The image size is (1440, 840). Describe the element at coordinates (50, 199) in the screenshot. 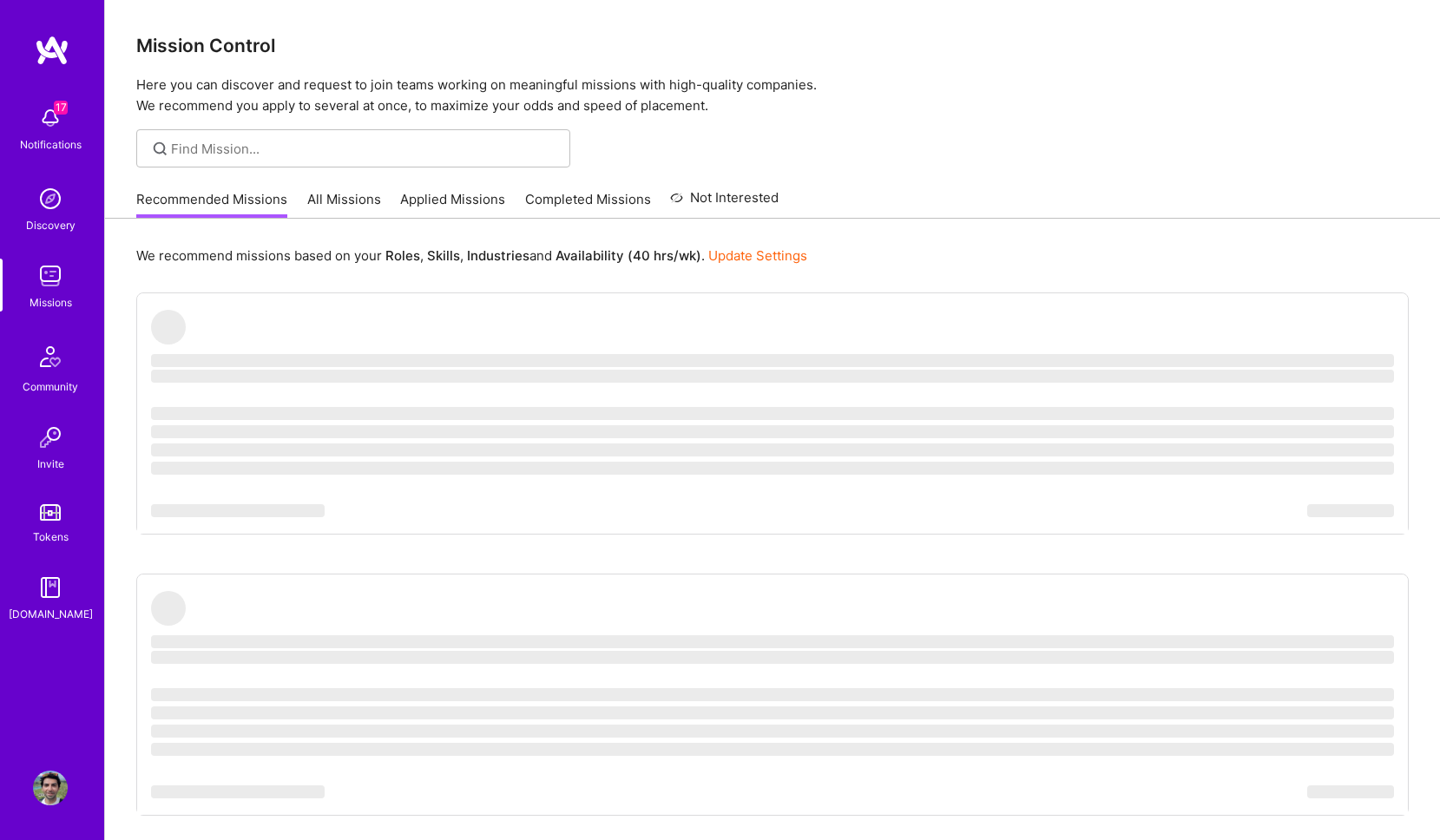

I see `img: discovery` at that location.